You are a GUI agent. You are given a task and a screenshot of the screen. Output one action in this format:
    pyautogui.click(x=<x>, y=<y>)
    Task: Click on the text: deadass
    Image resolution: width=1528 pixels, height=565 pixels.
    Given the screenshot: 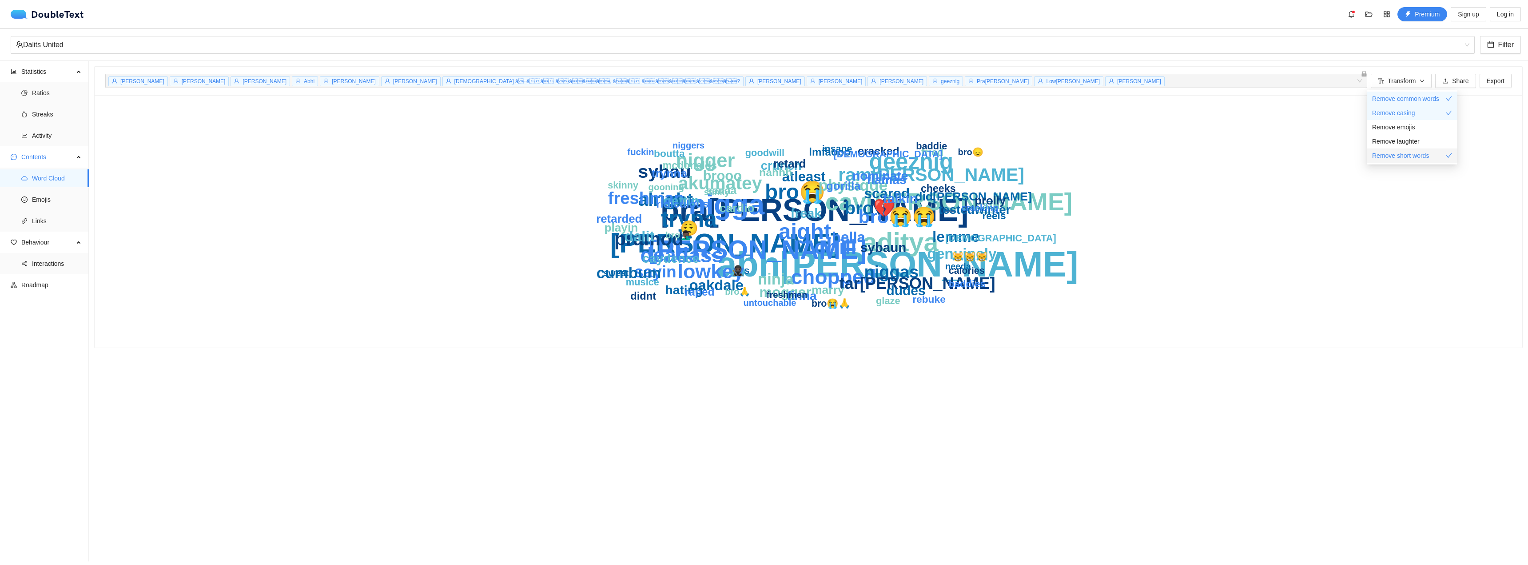 What is the action you would take?
    pyautogui.click(x=682, y=255)
    